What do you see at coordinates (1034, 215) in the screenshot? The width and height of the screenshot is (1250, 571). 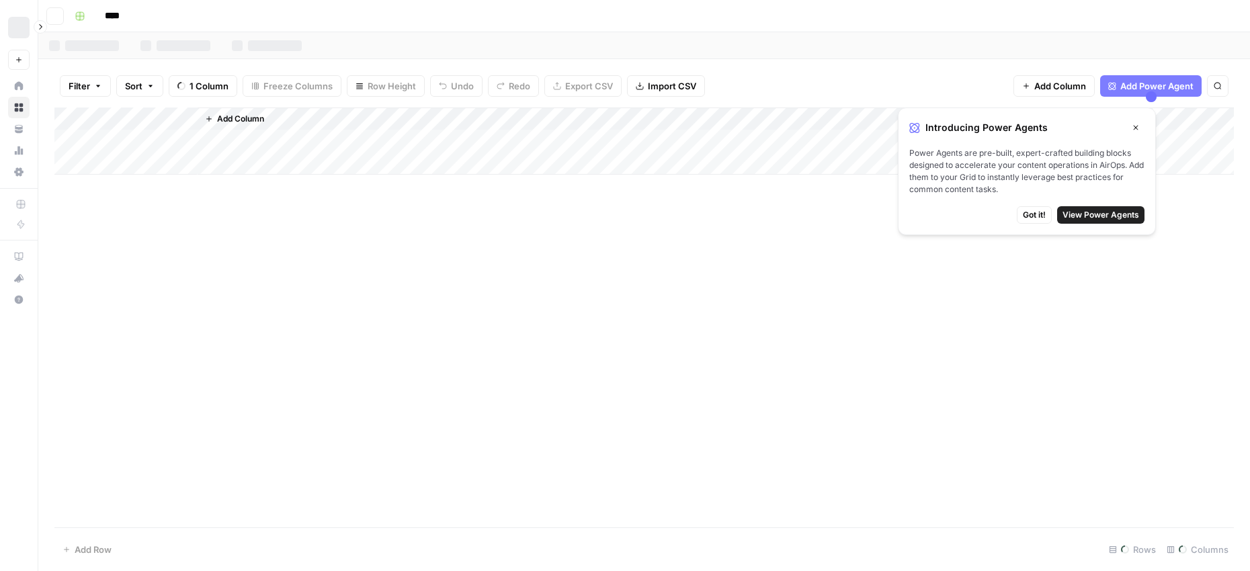 I see `button: Got it!` at bounding box center [1034, 215].